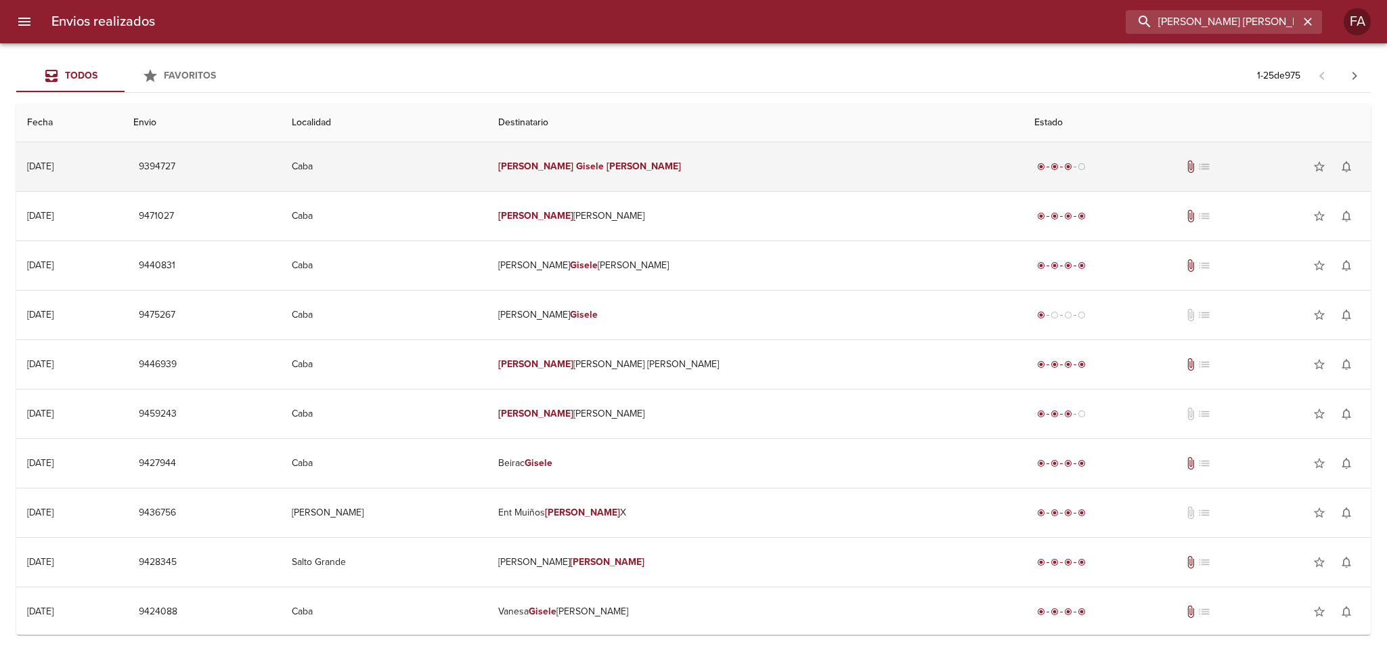  What do you see at coordinates (157, 265) in the screenshot?
I see `button: 9440831` at bounding box center [157, 265].